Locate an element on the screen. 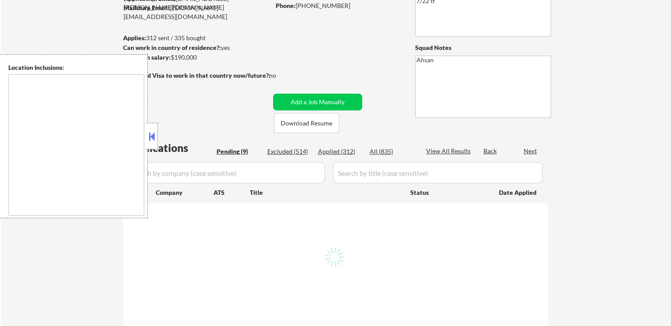 This screenshot has width=671, height=326. div: Location Inclusions: is located at coordinates (76, 67).